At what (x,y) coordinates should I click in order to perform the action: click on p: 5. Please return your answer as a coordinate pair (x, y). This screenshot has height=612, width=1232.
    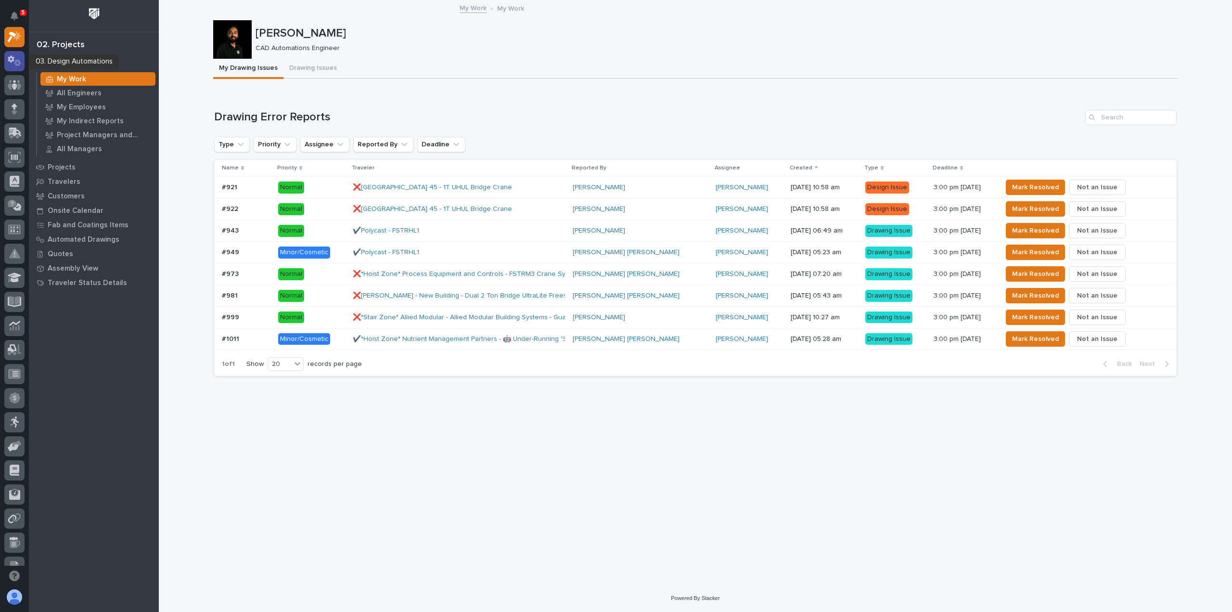
    Looking at the image, I should click on (23, 13).